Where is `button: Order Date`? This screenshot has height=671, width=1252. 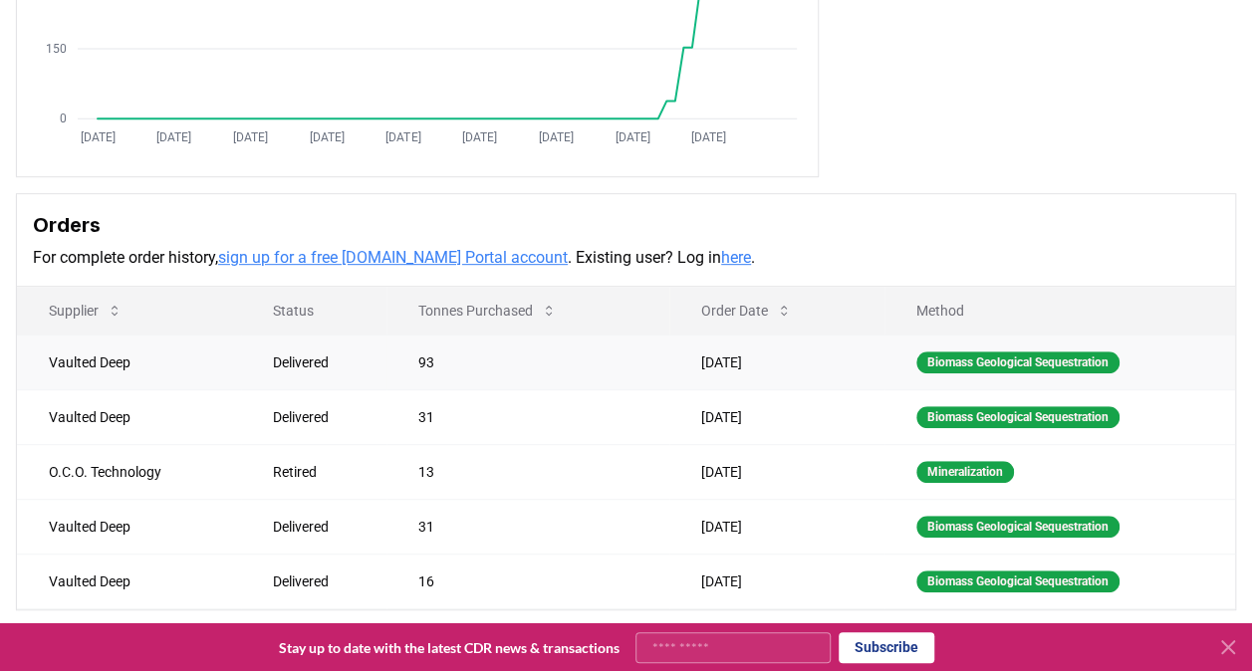
button: Order Date is located at coordinates (746, 311).